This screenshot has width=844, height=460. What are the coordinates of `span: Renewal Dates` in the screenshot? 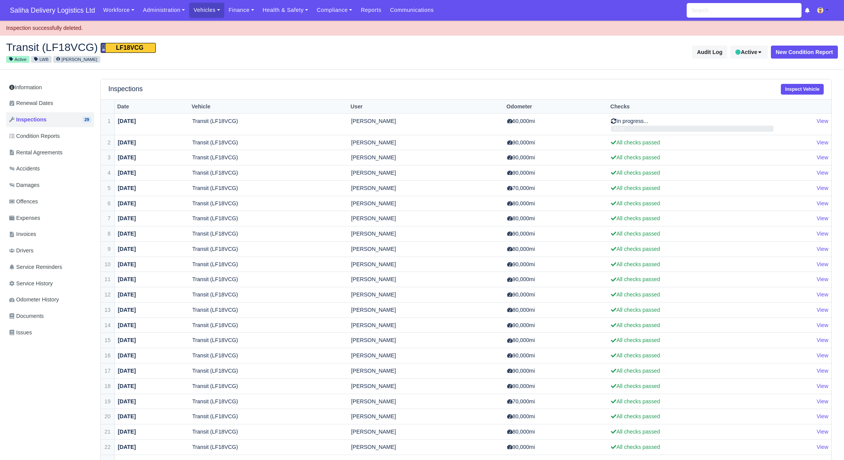 It's located at (31, 103).